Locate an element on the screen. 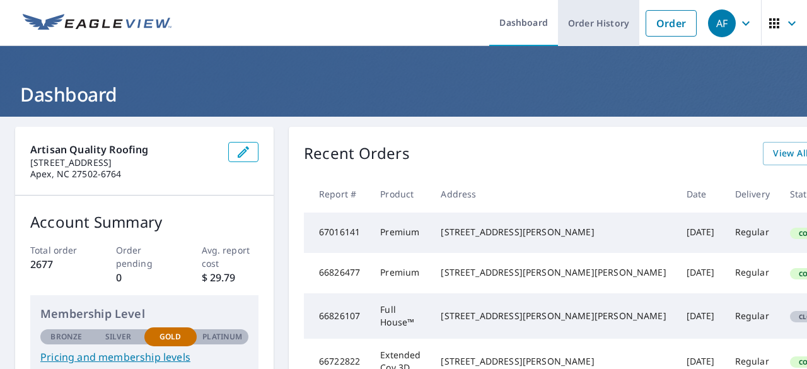  p: Recent Orders is located at coordinates (357, 153).